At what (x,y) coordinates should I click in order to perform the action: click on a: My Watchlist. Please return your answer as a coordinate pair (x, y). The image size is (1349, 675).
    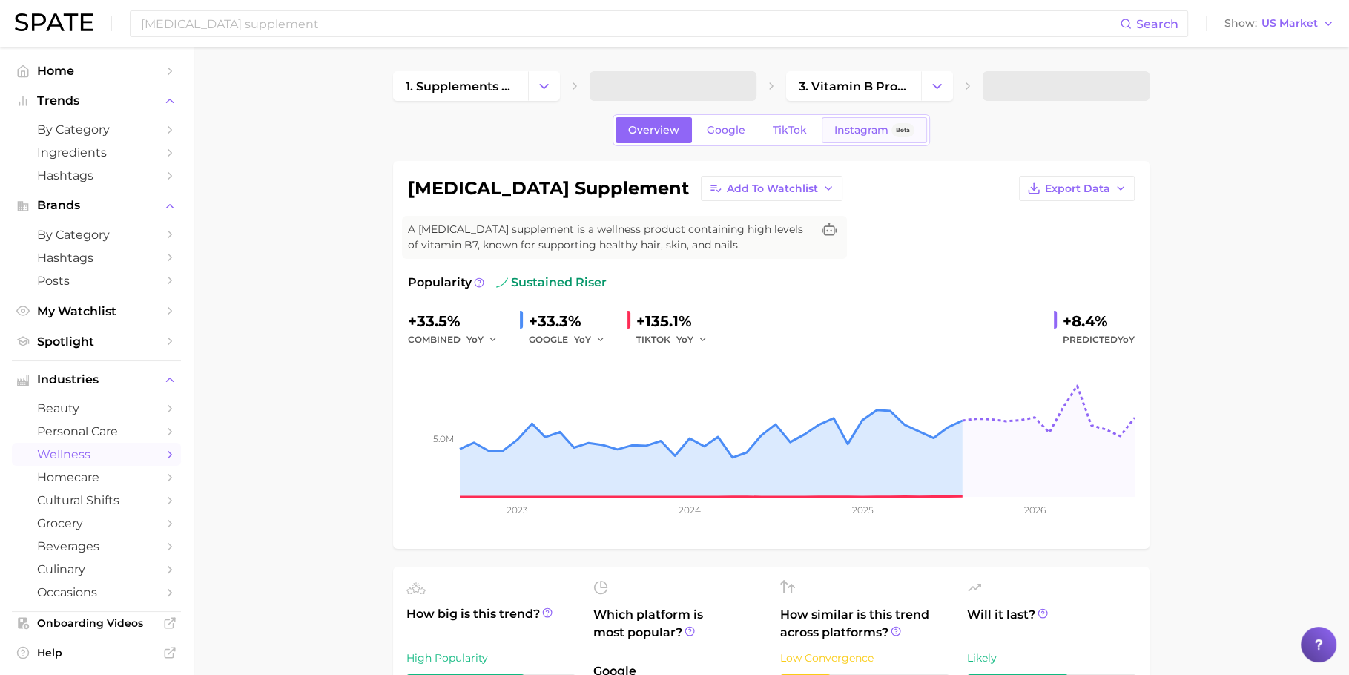
    Looking at the image, I should click on (96, 311).